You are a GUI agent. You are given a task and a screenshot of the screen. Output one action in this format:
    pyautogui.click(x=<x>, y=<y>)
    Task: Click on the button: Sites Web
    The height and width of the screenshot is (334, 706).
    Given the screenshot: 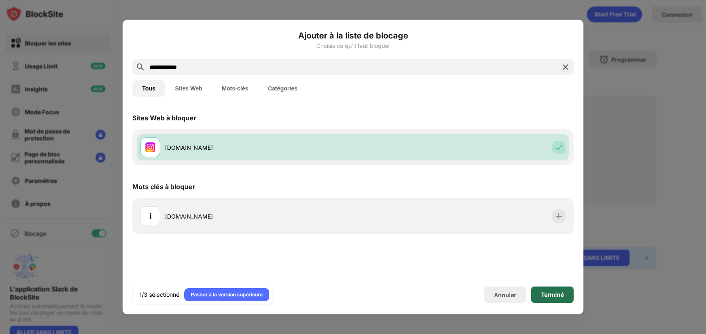 What is the action you would take?
    pyautogui.click(x=188, y=88)
    